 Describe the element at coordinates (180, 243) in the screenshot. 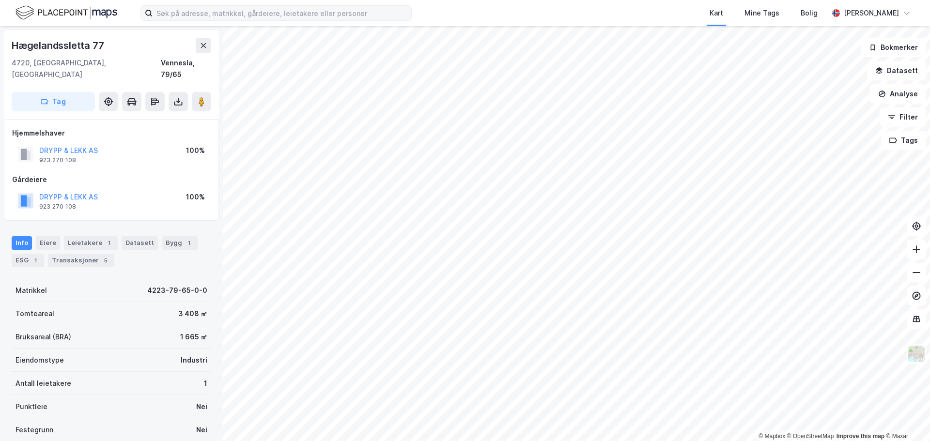

I see `div: Bygg` at that location.